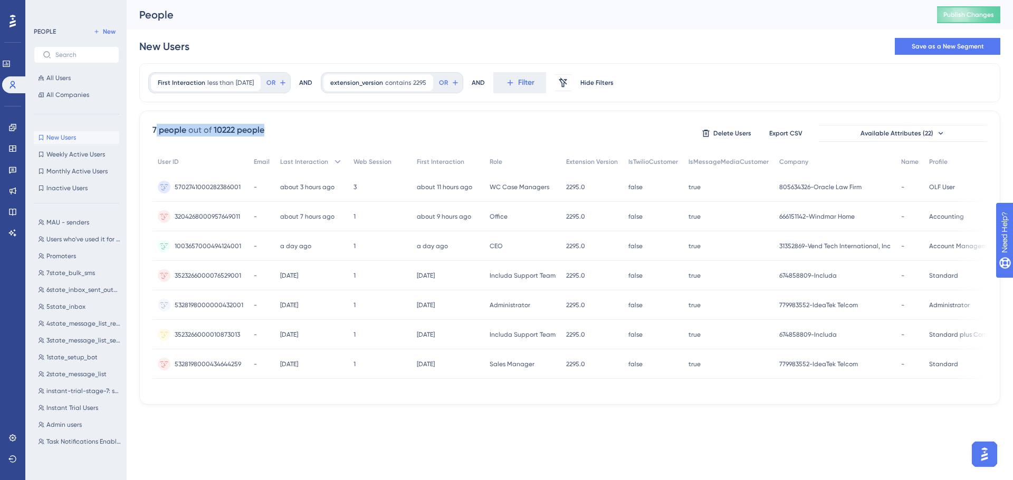  What do you see at coordinates (947, 46) in the screenshot?
I see `button: Save as a New Segment` at bounding box center [947, 46].